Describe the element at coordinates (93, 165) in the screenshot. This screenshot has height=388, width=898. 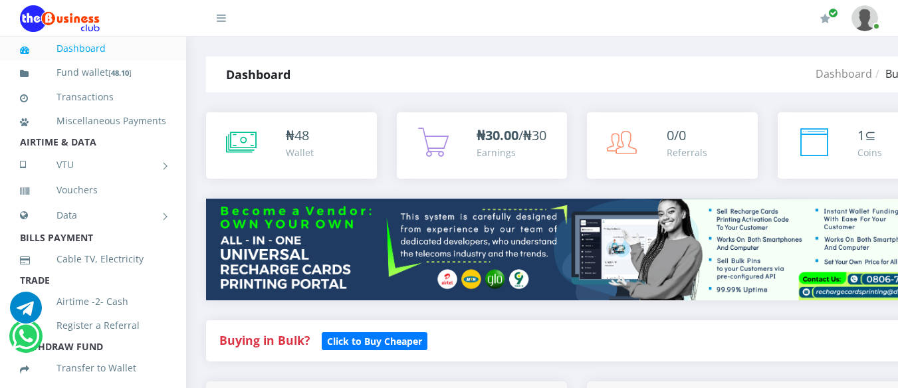
I see `a: VTU` at that location.